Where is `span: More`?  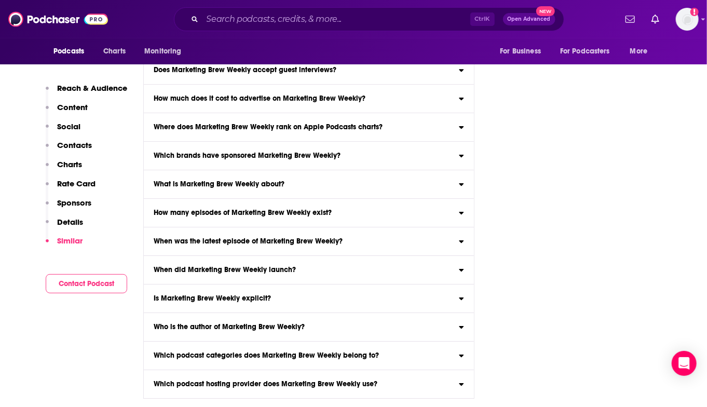
span: More is located at coordinates (639, 51).